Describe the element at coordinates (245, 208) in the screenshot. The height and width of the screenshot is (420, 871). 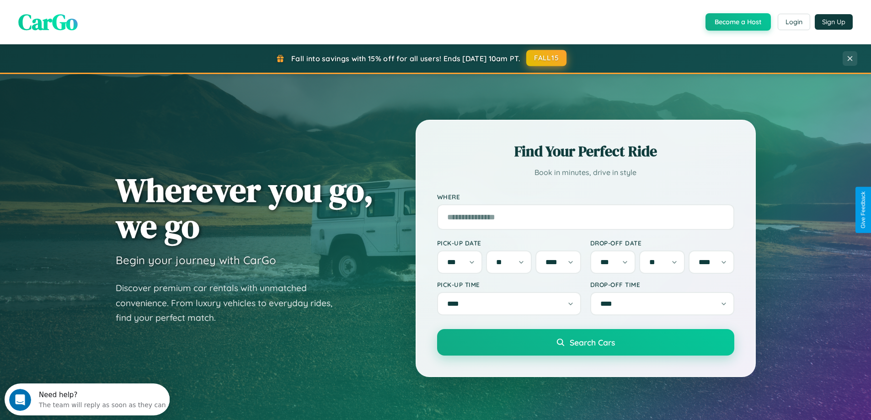
I see `h1: Wherever you go, we go` at that location.